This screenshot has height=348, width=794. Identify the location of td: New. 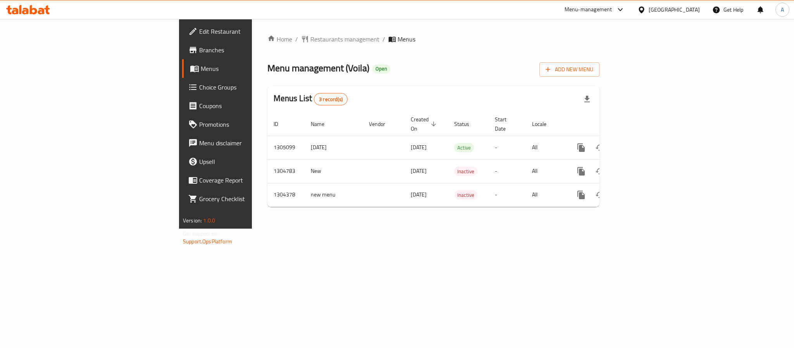
(334, 171).